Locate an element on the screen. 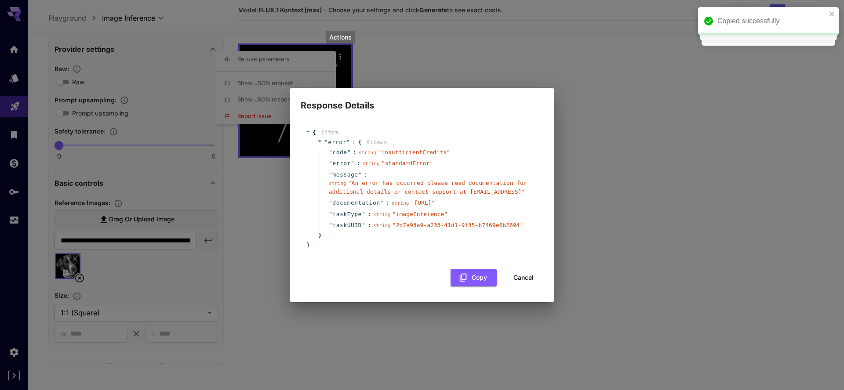 This screenshot has height=390, width=844. span: " insufficientCredits " is located at coordinates (414, 152).